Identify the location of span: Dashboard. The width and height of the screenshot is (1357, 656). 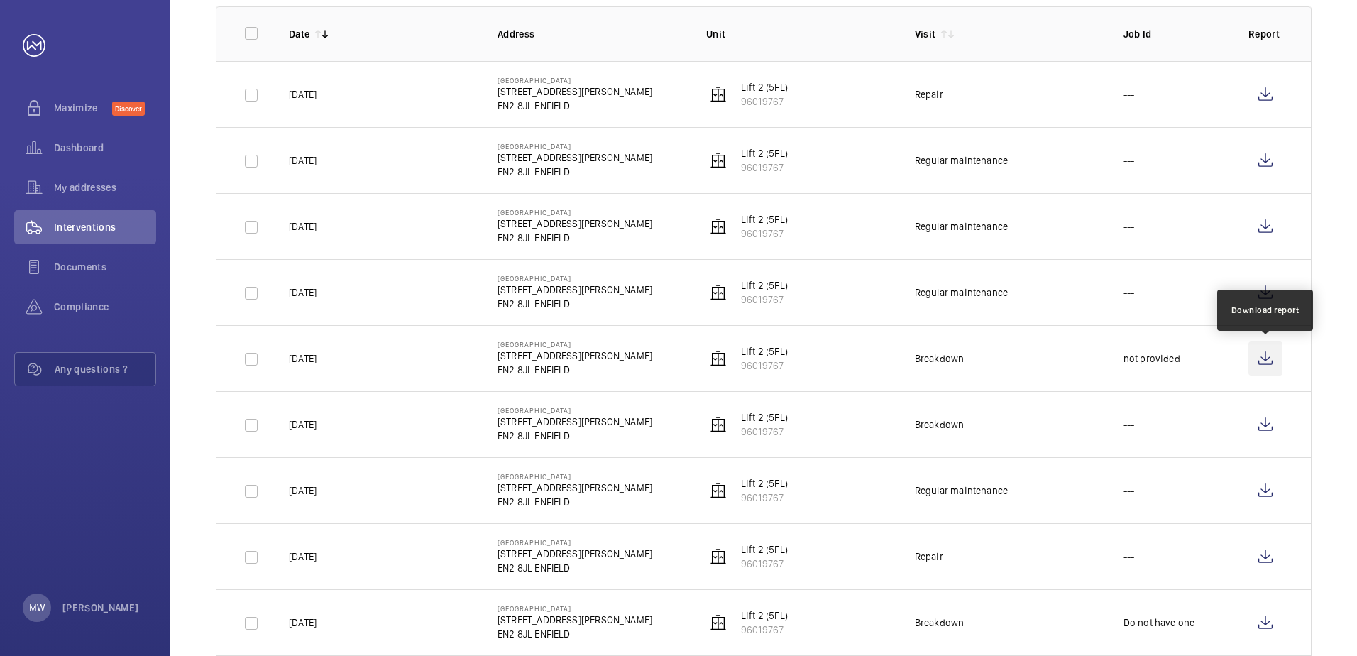
(105, 148).